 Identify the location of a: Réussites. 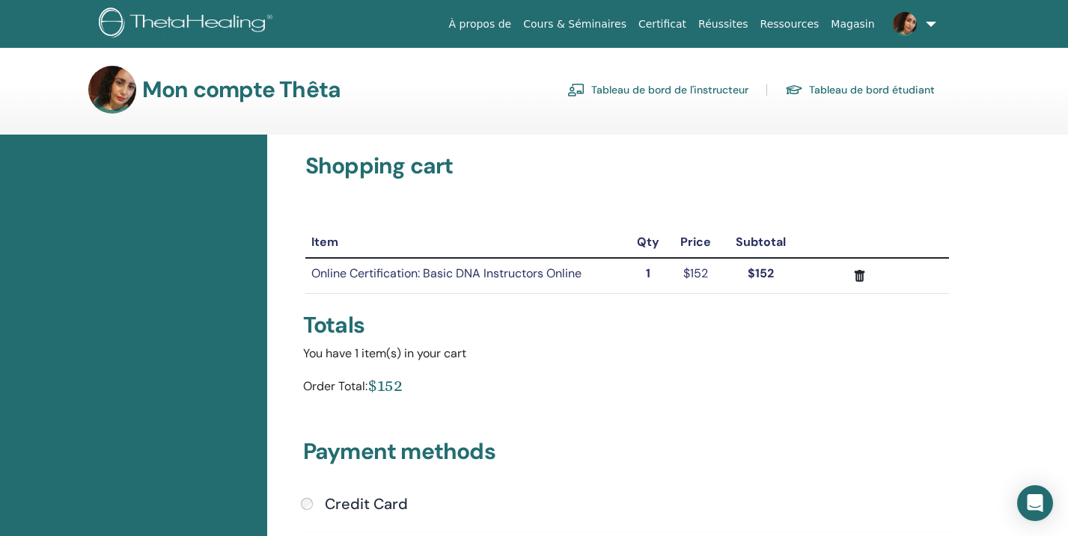
(723, 24).